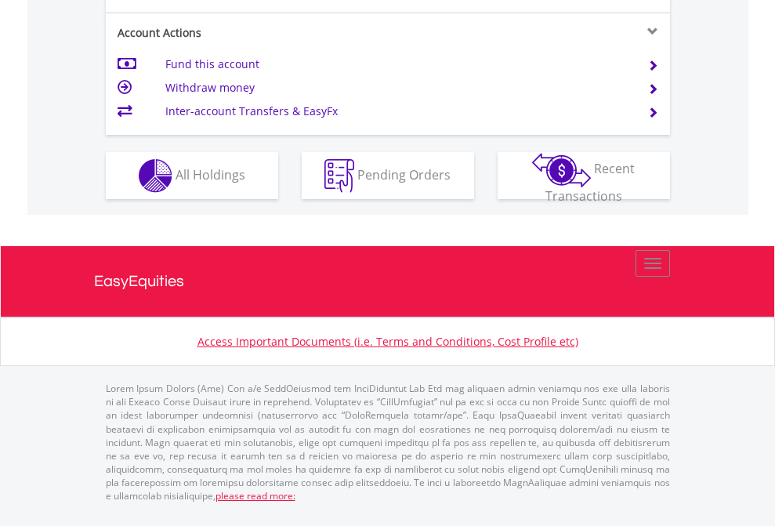 The image size is (775, 526). Describe the element at coordinates (339, 176) in the screenshot. I see `img: pending_instructions-wht.png` at that location.